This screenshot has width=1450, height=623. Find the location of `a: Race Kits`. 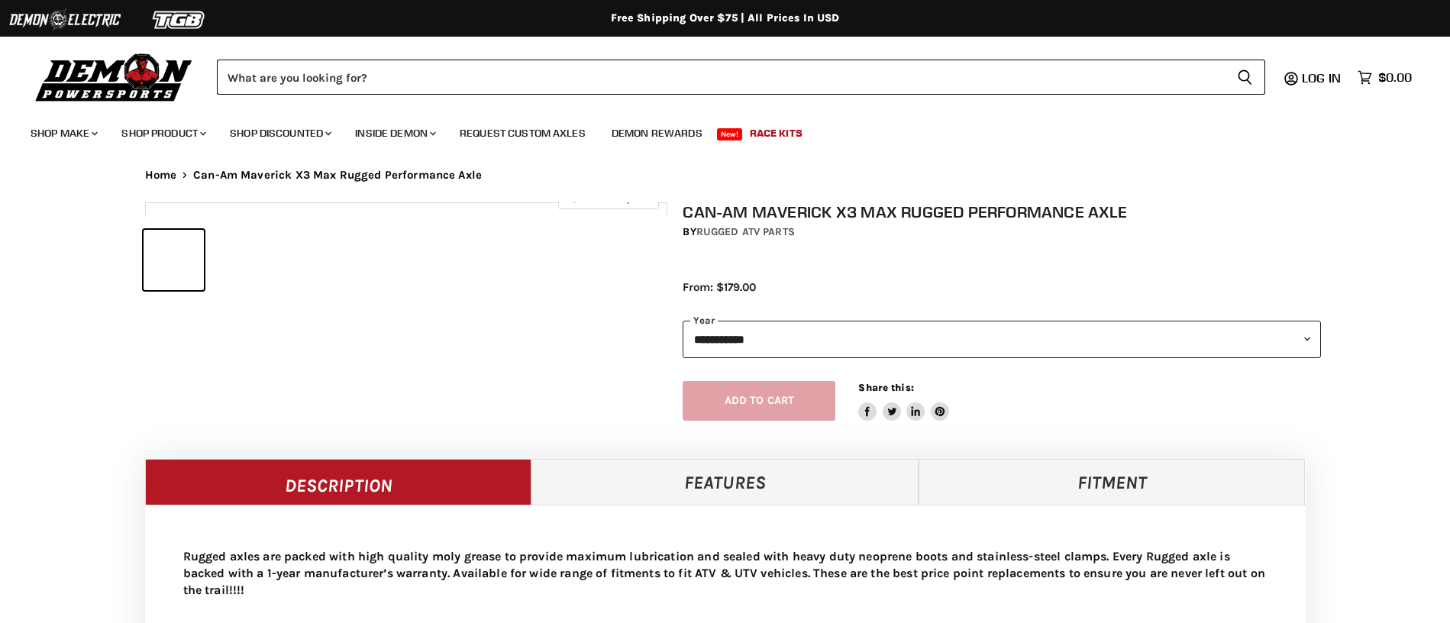

a: Race Kits is located at coordinates (776, 133).